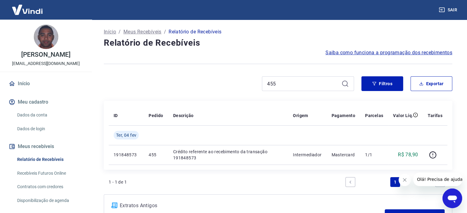  What do you see at coordinates (395, 182) in the screenshot?
I see `ul: Pagination` at bounding box center [395, 182].